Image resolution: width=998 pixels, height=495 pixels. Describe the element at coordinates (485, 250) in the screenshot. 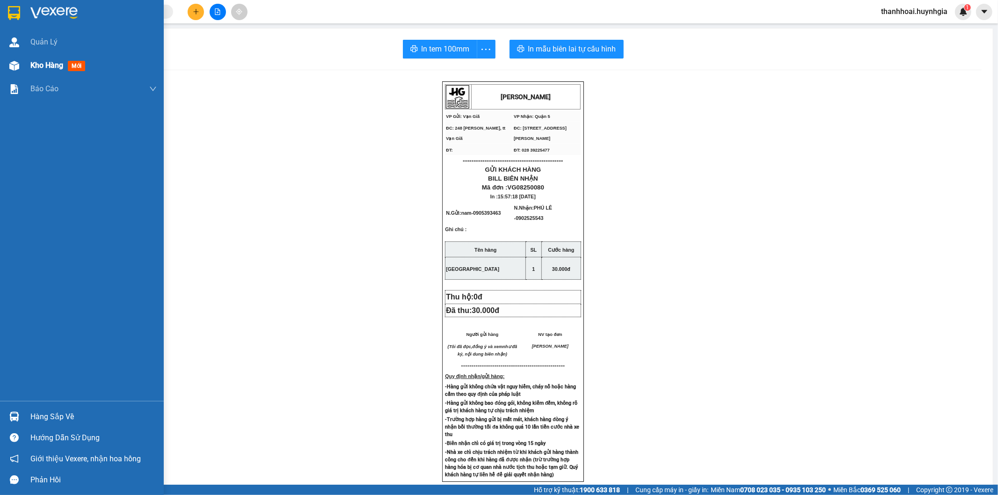

I see `strong: Tên hàng` at that location.